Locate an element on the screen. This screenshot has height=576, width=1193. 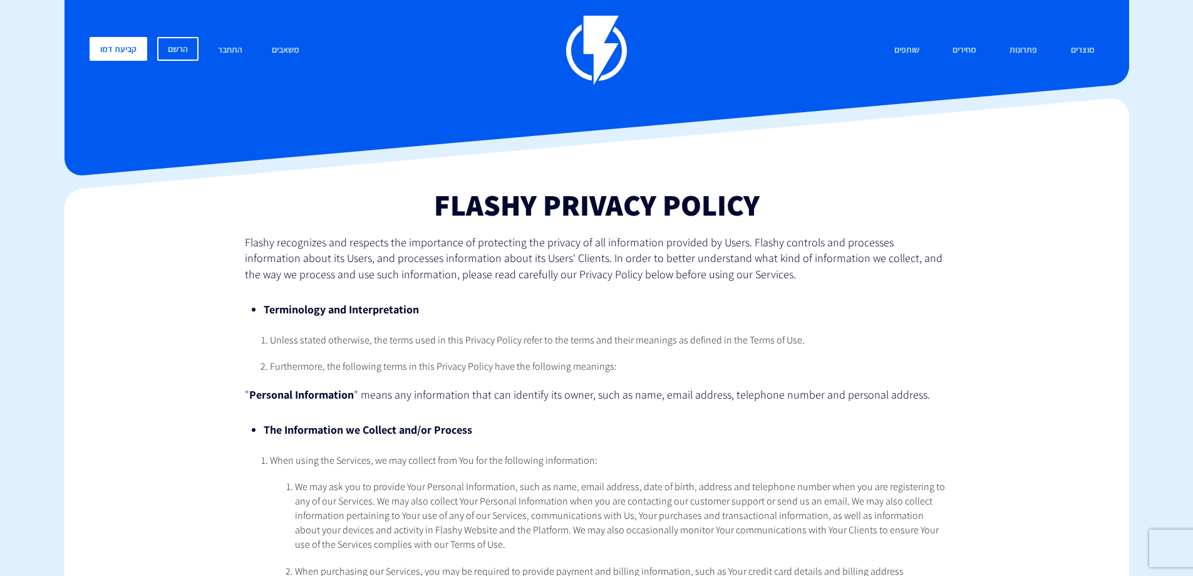
strong: Personal Information is located at coordinates (301, 394).